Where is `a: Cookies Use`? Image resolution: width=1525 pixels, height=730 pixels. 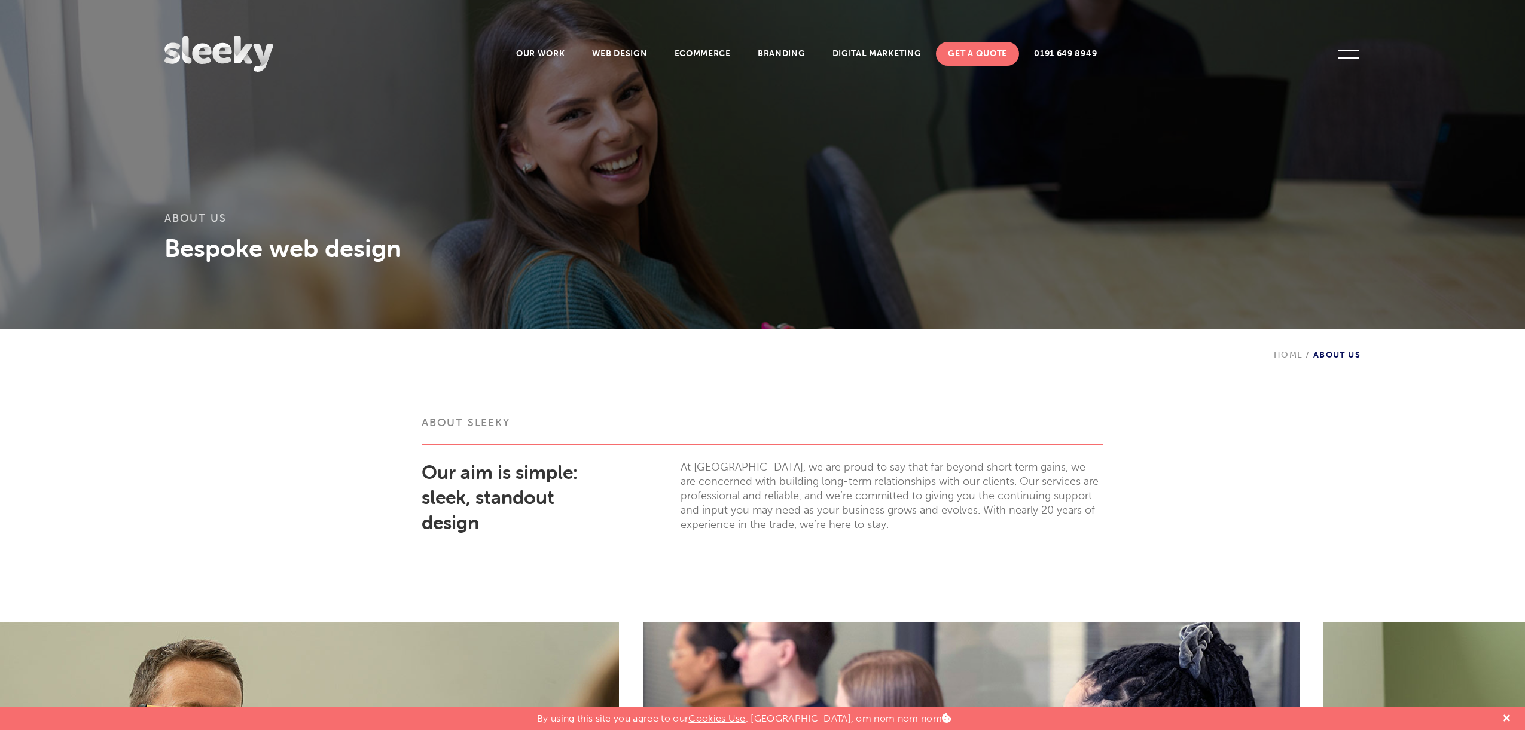
a: Cookies Use is located at coordinates (717, 718).